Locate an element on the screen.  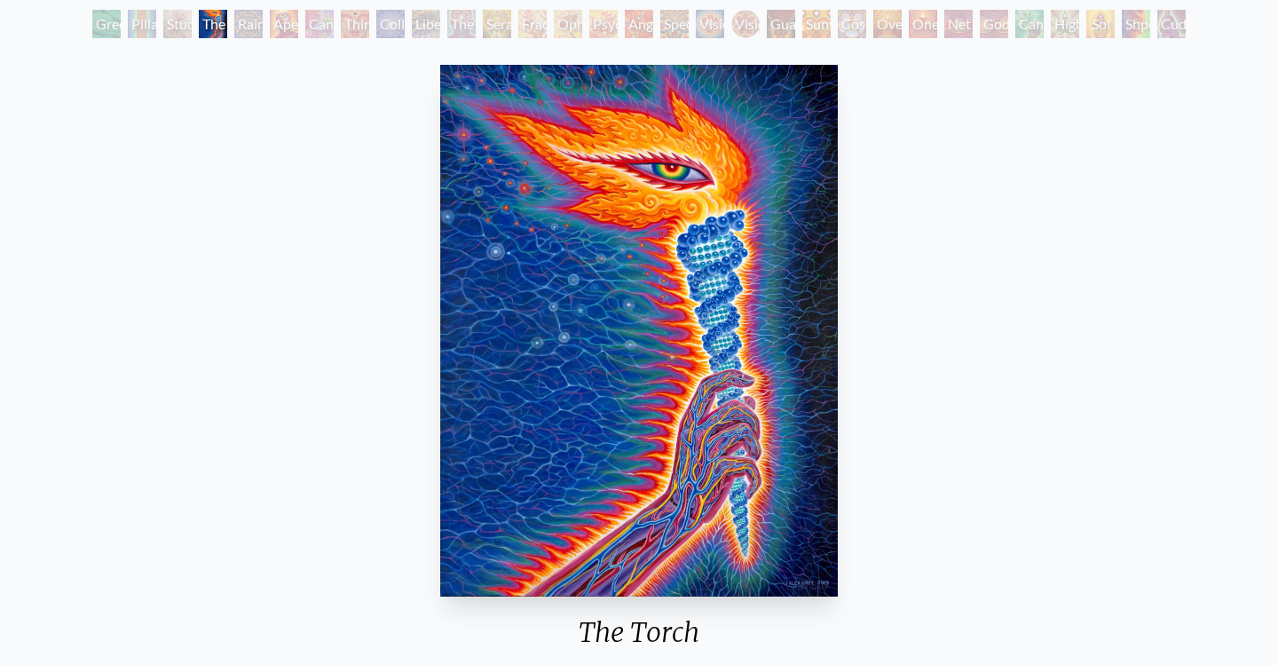
div: Psychomicrograph of a Fractal Paisley Cherub Feather Tip is located at coordinates (604, 24).